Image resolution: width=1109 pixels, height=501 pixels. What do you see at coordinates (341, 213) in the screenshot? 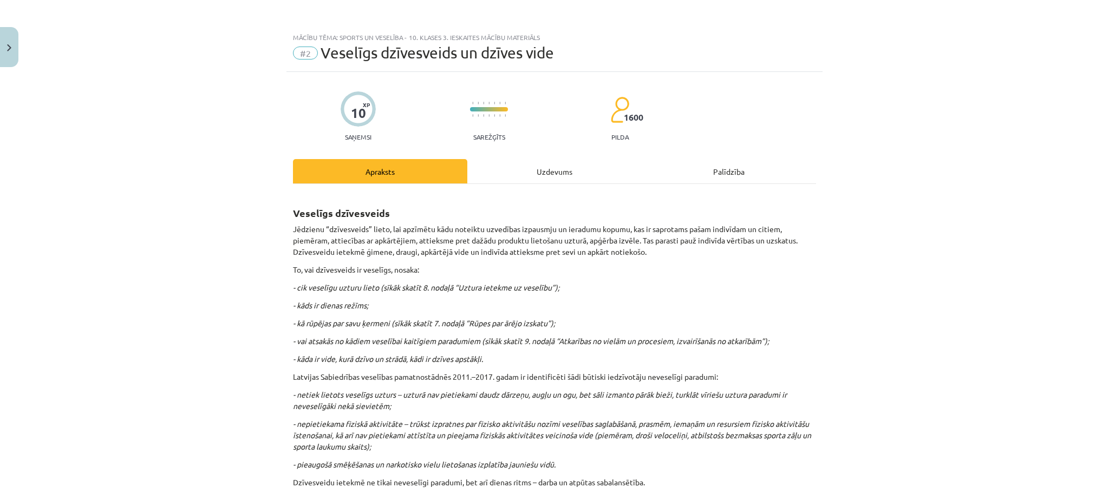
I see `b: Veselīgs dzīvesveids` at bounding box center [341, 213].